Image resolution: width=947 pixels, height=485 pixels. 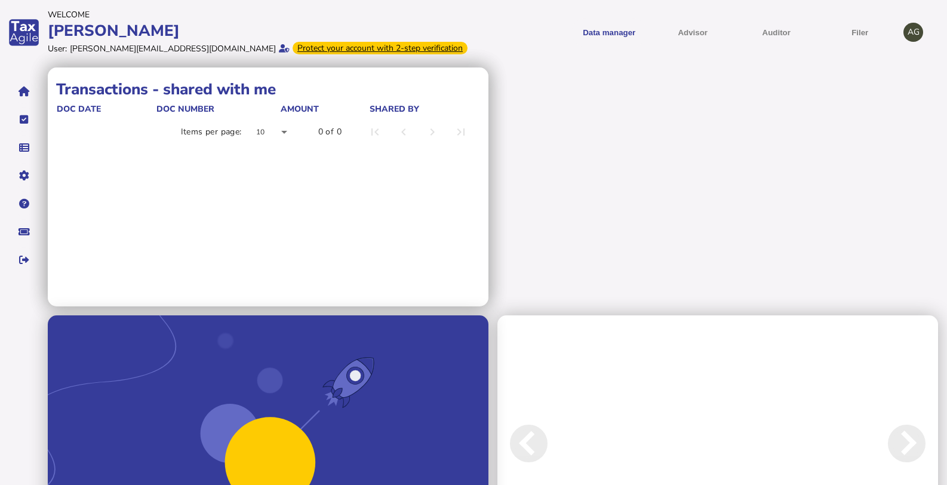 What do you see at coordinates (687, 32) in the screenshot?
I see `menu: navigate products` at bounding box center [687, 32].